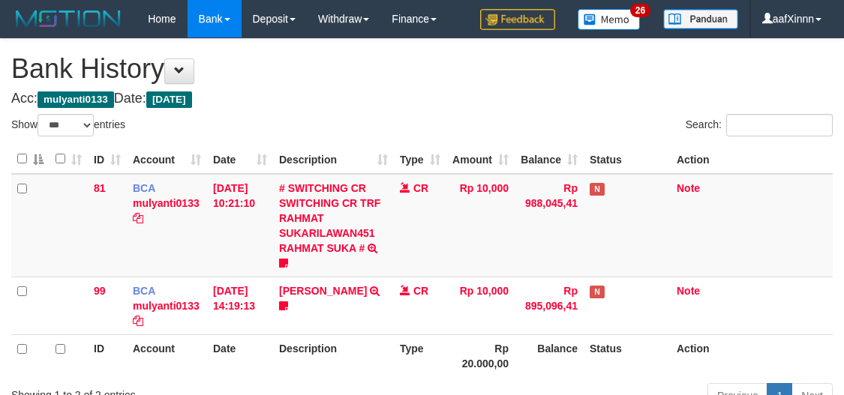  Describe the element at coordinates (701, 19) in the screenshot. I see `img: panduan.png` at that location.